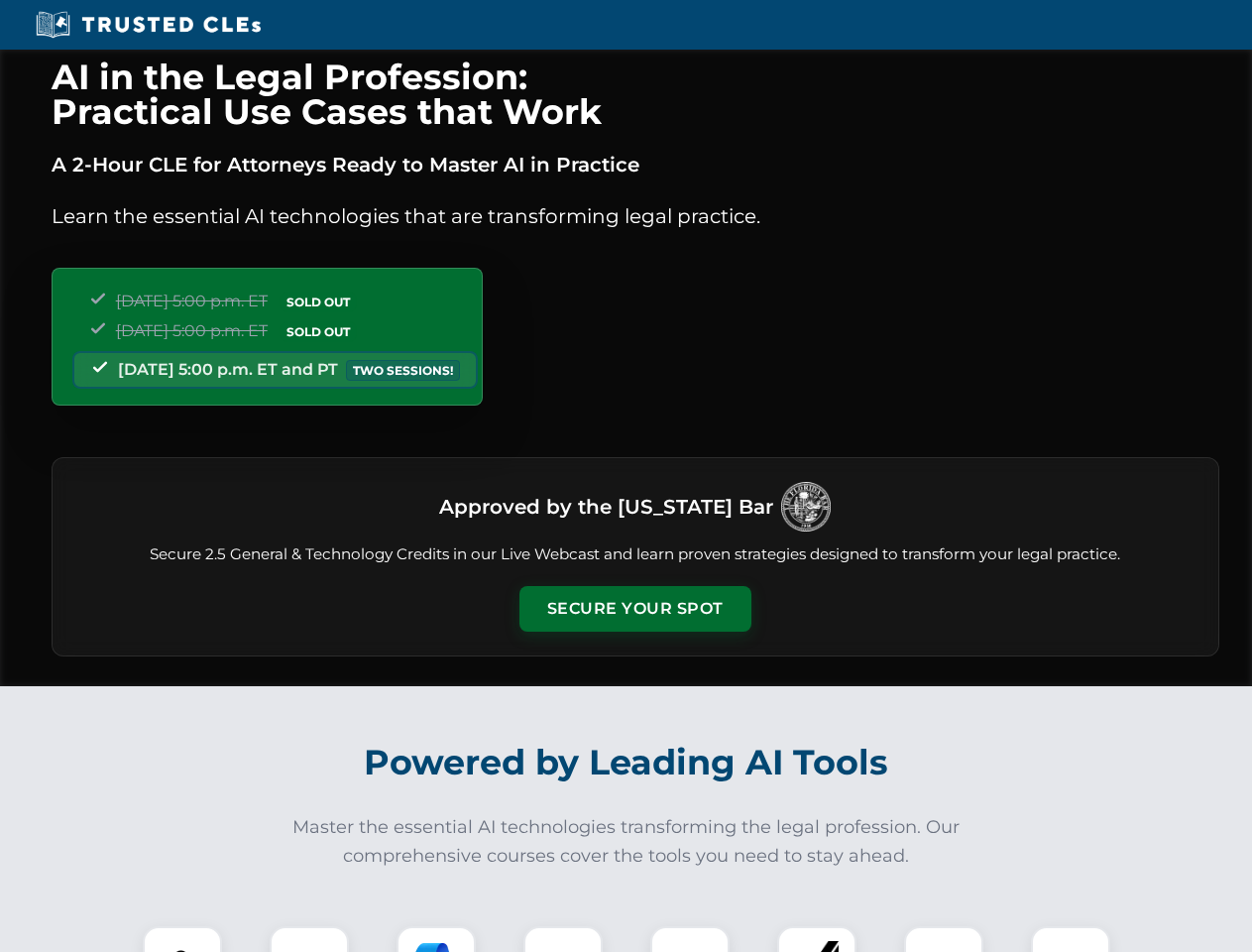 The height and width of the screenshot is (952, 1252). I want to click on p: Master the essential AI technologies transforming the legal profession. Our comprehensive courses..., so click(626, 842).